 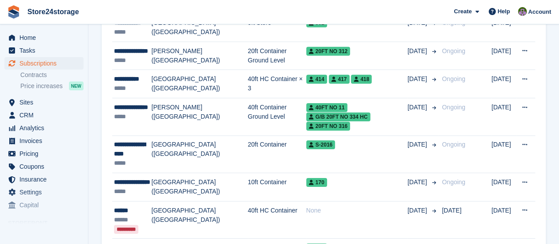 I want to click on span: 20ft No 312, so click(x=329, y=51).